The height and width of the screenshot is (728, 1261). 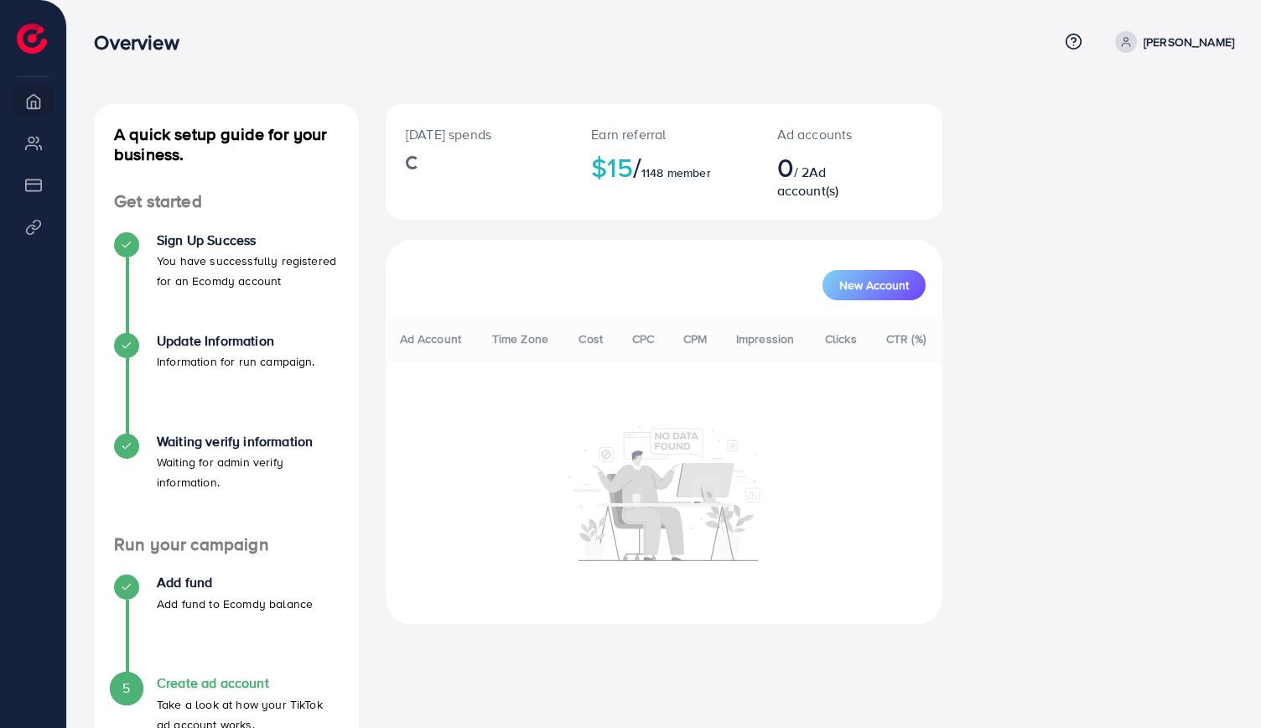 I want to click on h4: Sign Up Success, so click(x=247, y=240).